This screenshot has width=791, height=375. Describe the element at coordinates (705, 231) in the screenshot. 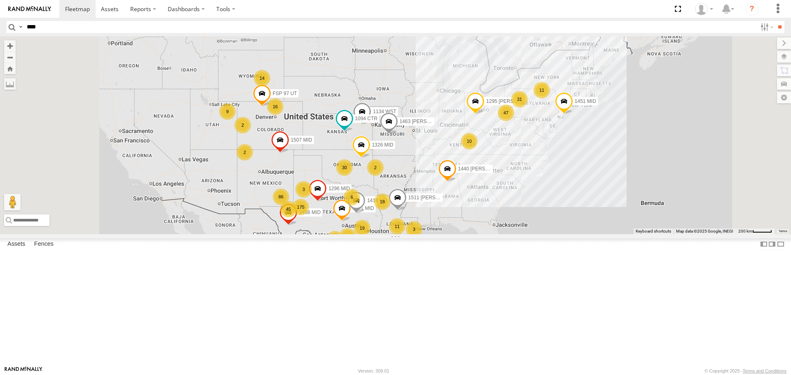

I see `span: Map data ©2025 Google, INEGI` at that location.